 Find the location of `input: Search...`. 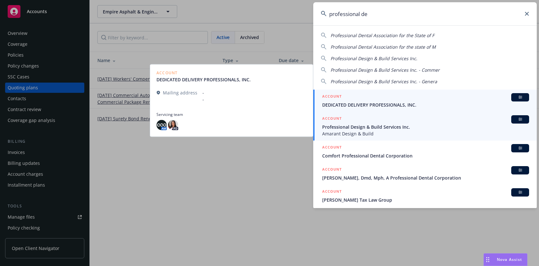

input: Search... is located at coordinates (425, 14).